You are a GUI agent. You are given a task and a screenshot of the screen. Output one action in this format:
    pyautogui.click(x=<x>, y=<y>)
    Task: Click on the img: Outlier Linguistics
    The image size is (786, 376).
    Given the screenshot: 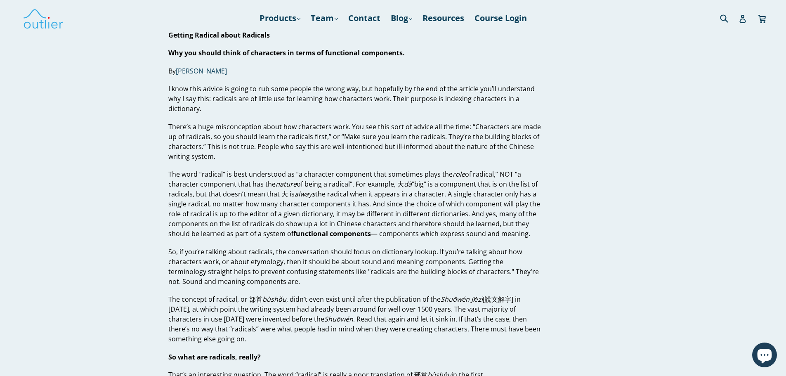 What is the action you would take?
    pyautogui.click(x=43, y=18)
    